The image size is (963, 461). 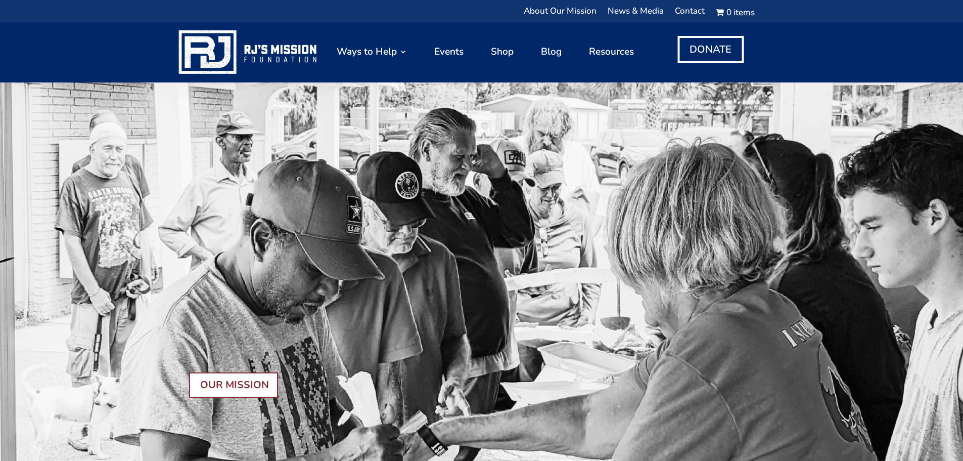 What do you see at coordinates (735, 14) in the screenshot?
I see `a: Cart0 items` at bounding box center [735, 14].